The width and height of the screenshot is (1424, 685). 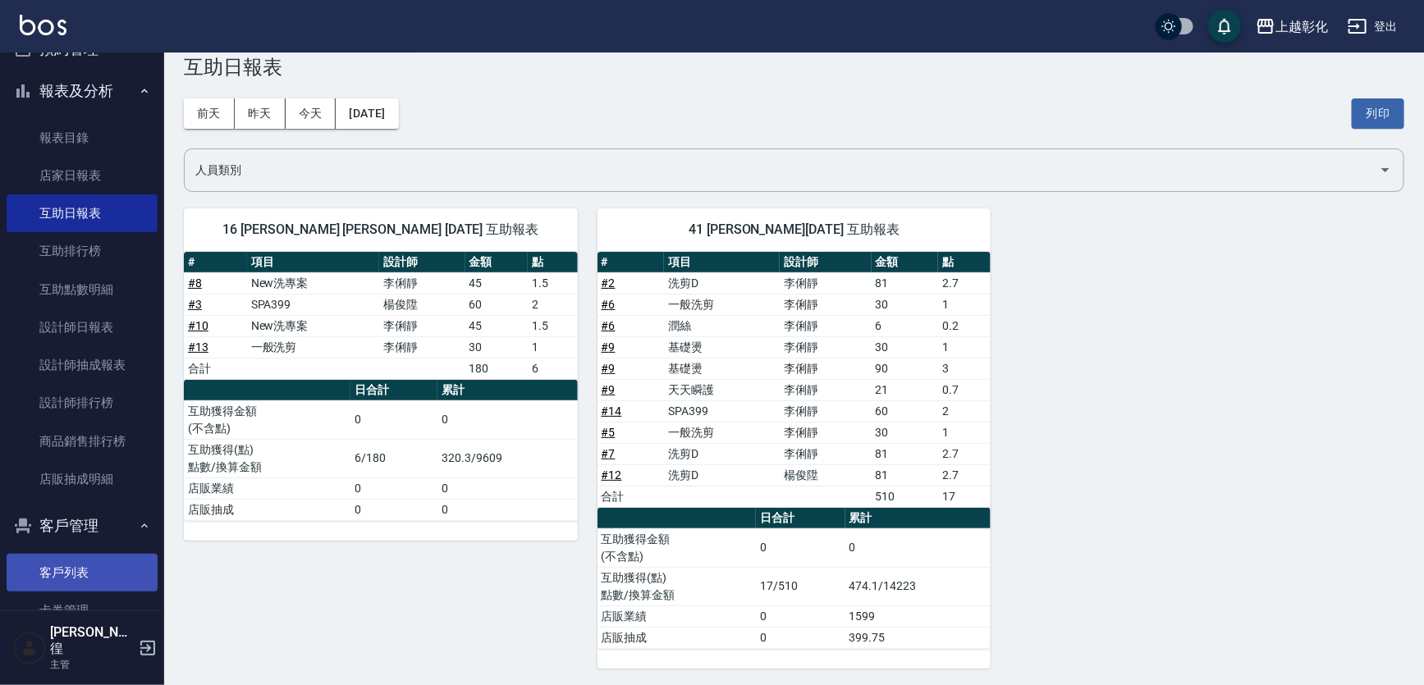 I want to click on td: New洗專案, so click(x=313, y=326).